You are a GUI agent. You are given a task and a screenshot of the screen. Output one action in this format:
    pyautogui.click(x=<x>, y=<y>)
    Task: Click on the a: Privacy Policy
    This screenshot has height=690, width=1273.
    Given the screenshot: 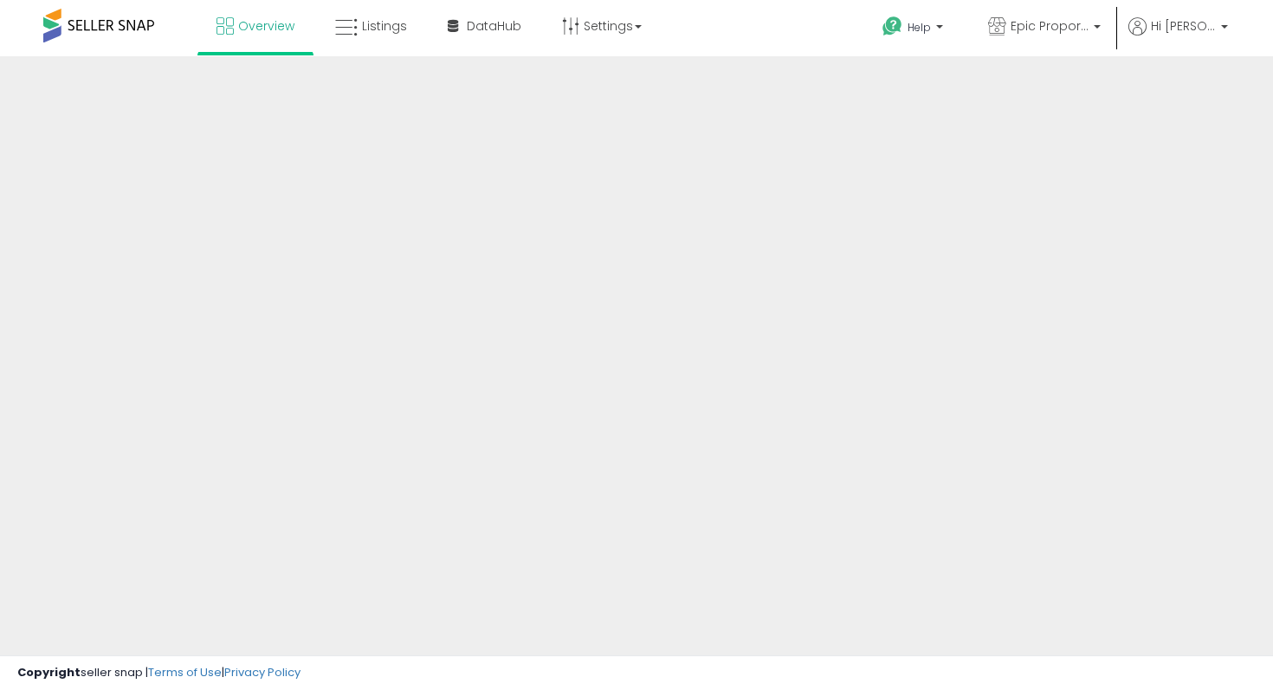 What is the action you would take?
    pyautogui.click(x=262, y=672)
    